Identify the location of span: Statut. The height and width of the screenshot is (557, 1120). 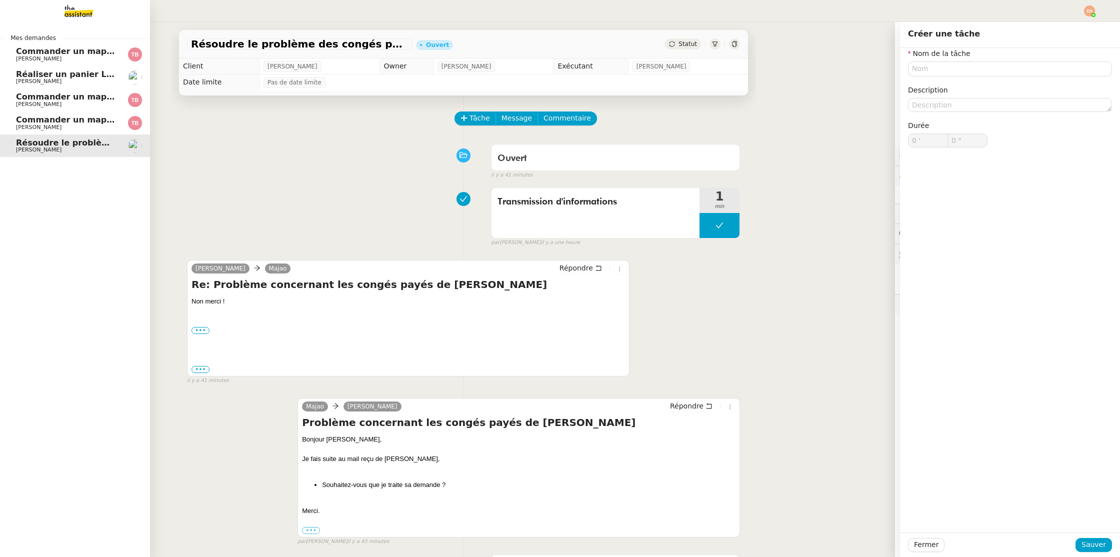
(687, 44).